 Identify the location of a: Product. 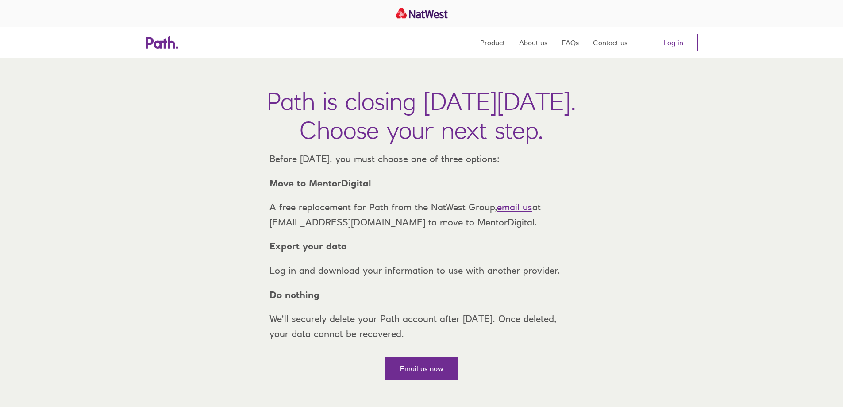
(492, 42).